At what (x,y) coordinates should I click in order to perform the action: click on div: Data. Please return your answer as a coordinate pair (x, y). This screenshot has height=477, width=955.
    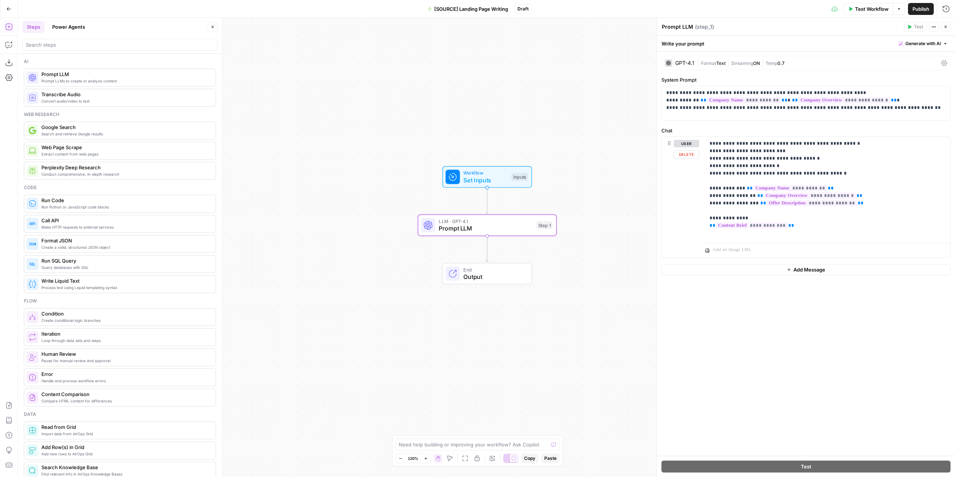
    Looking at the image, I should click on (120, 414).